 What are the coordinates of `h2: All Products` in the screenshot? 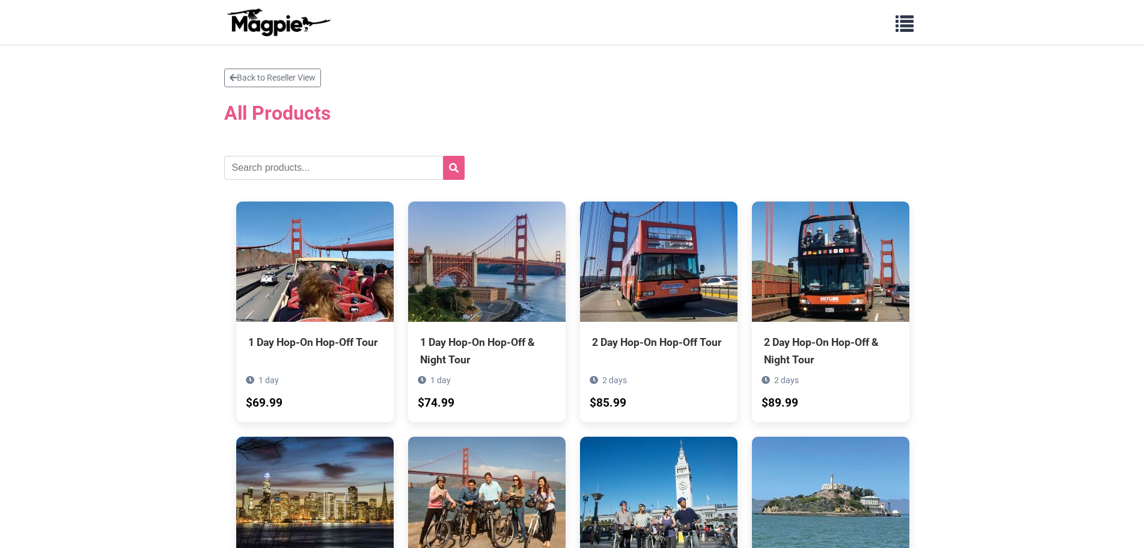 It's located at (573, 113).